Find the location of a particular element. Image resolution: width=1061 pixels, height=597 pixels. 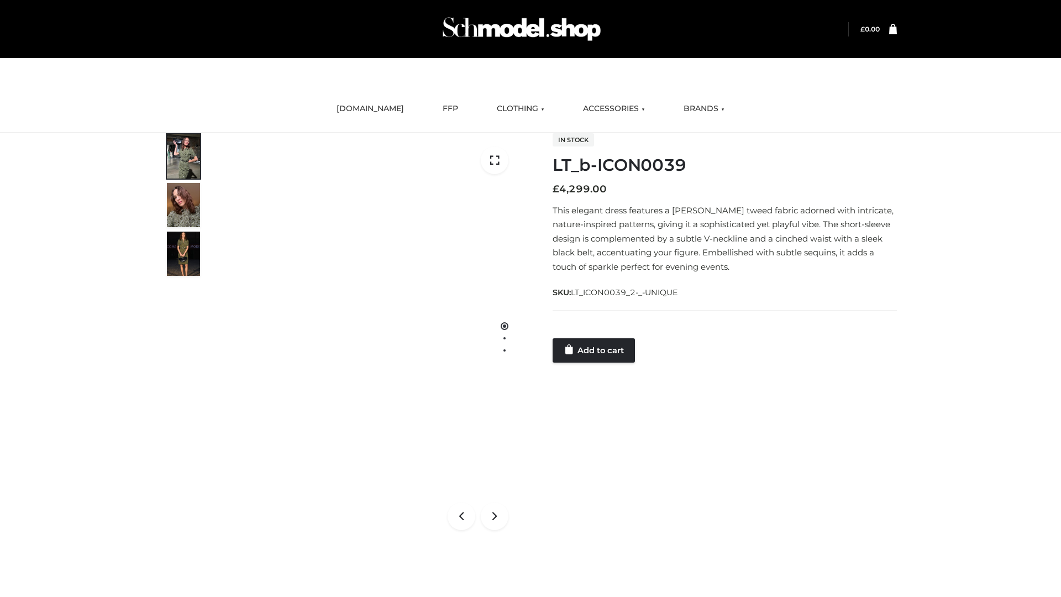

bdi: 0.00 is located at coordinates (870, 29).